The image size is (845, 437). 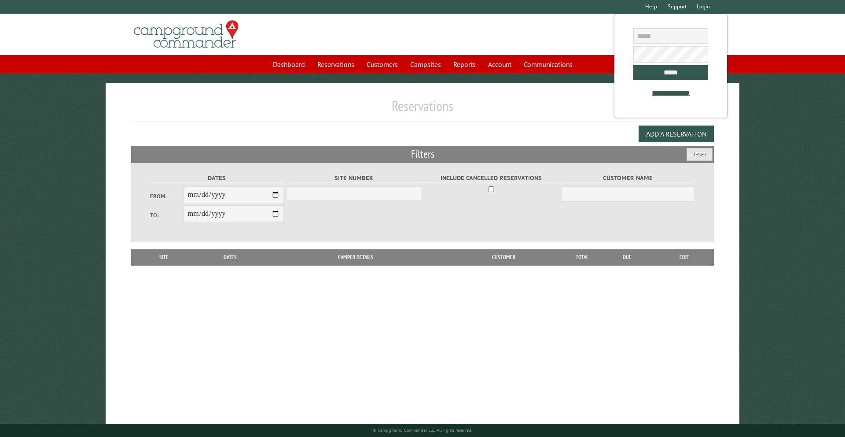 I want to click on a: Reports, so click(x=465, y=64).